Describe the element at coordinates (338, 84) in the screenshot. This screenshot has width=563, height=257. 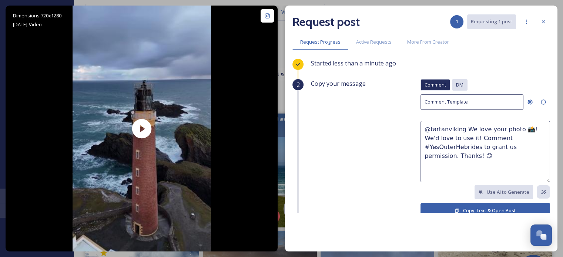
I see `span: Copy your message` at that location.